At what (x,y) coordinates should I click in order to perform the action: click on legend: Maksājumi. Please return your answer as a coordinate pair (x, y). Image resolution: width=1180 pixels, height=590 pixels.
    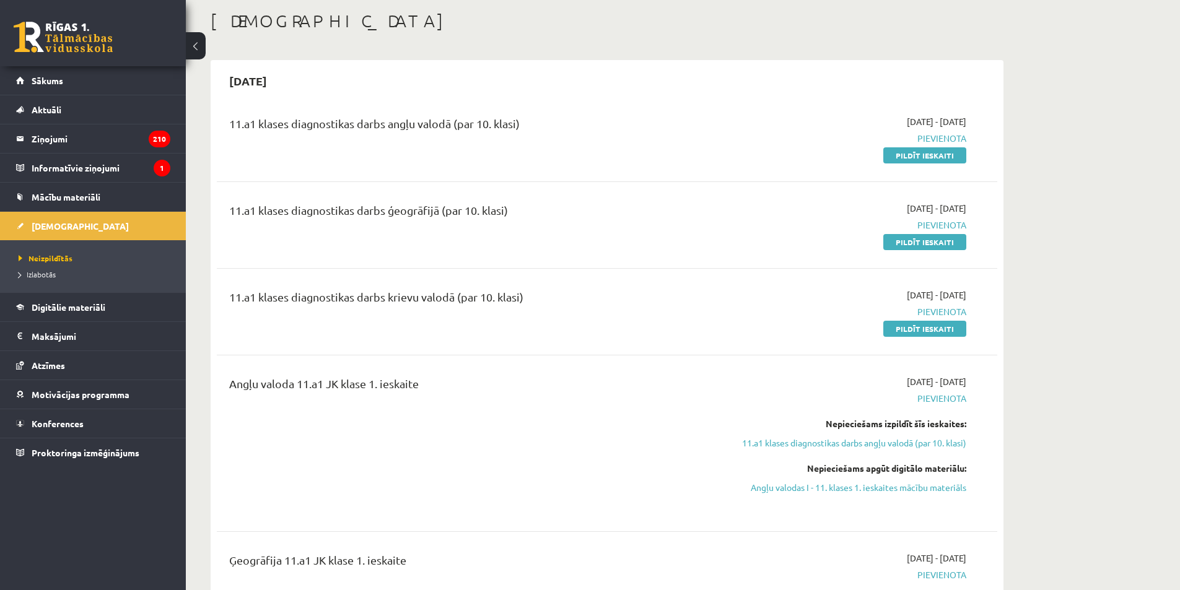
    Looking at the image, I should click on (101, 336).